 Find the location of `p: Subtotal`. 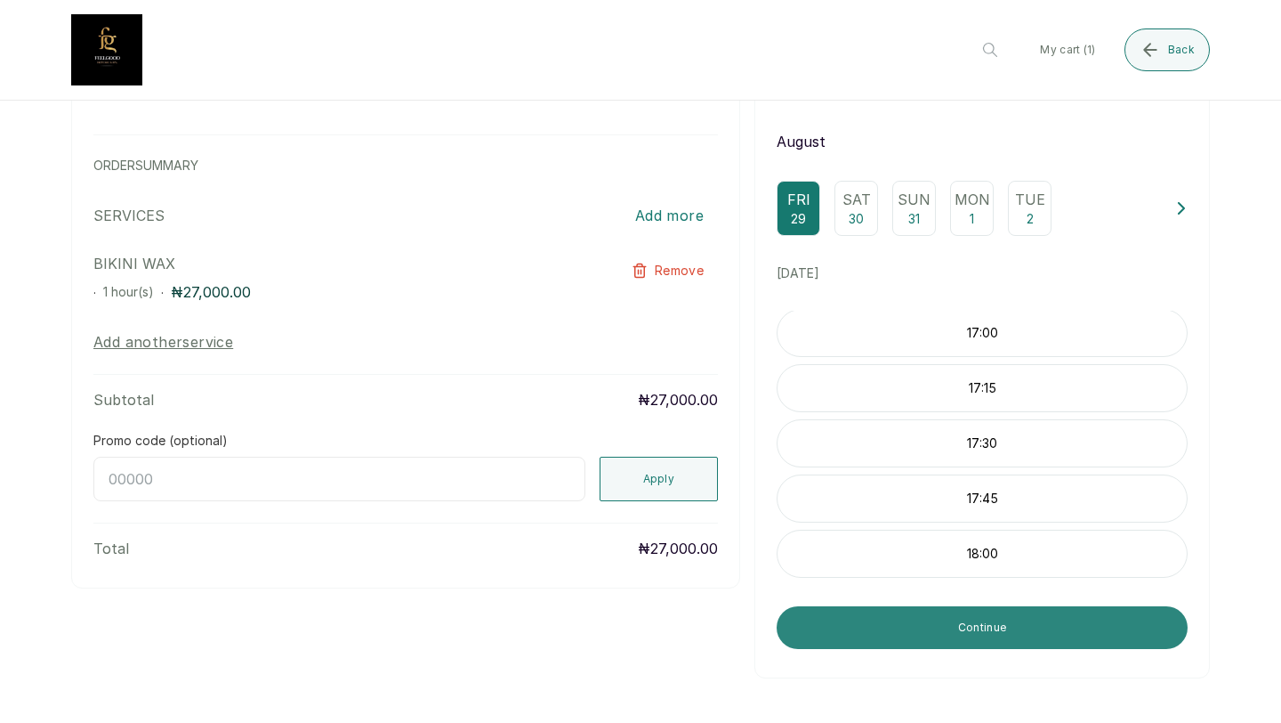

p: Subtotal is located at coordinates (124, 400).